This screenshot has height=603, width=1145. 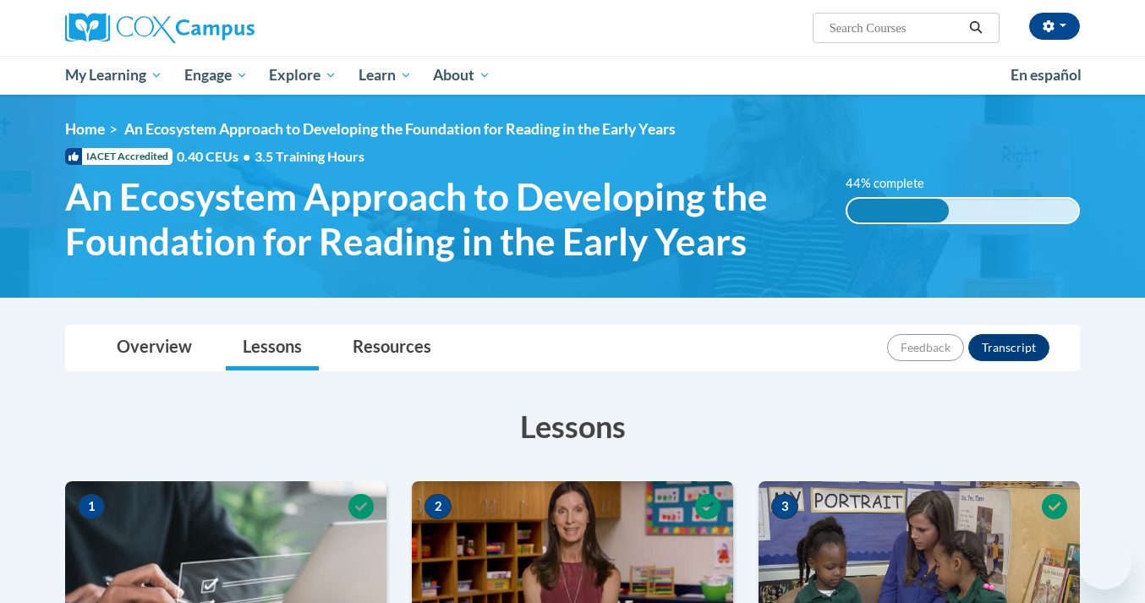 What do you see at coordinates (438, 506) in the screenshot?
I see `span: 2` at bounding box center [438, 506].